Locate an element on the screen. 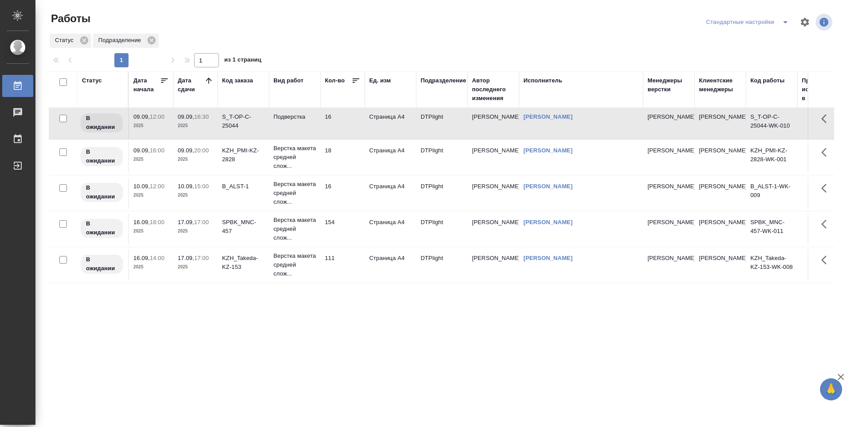  div: Клиентские менеджеры is located at coordinates (720, 85).